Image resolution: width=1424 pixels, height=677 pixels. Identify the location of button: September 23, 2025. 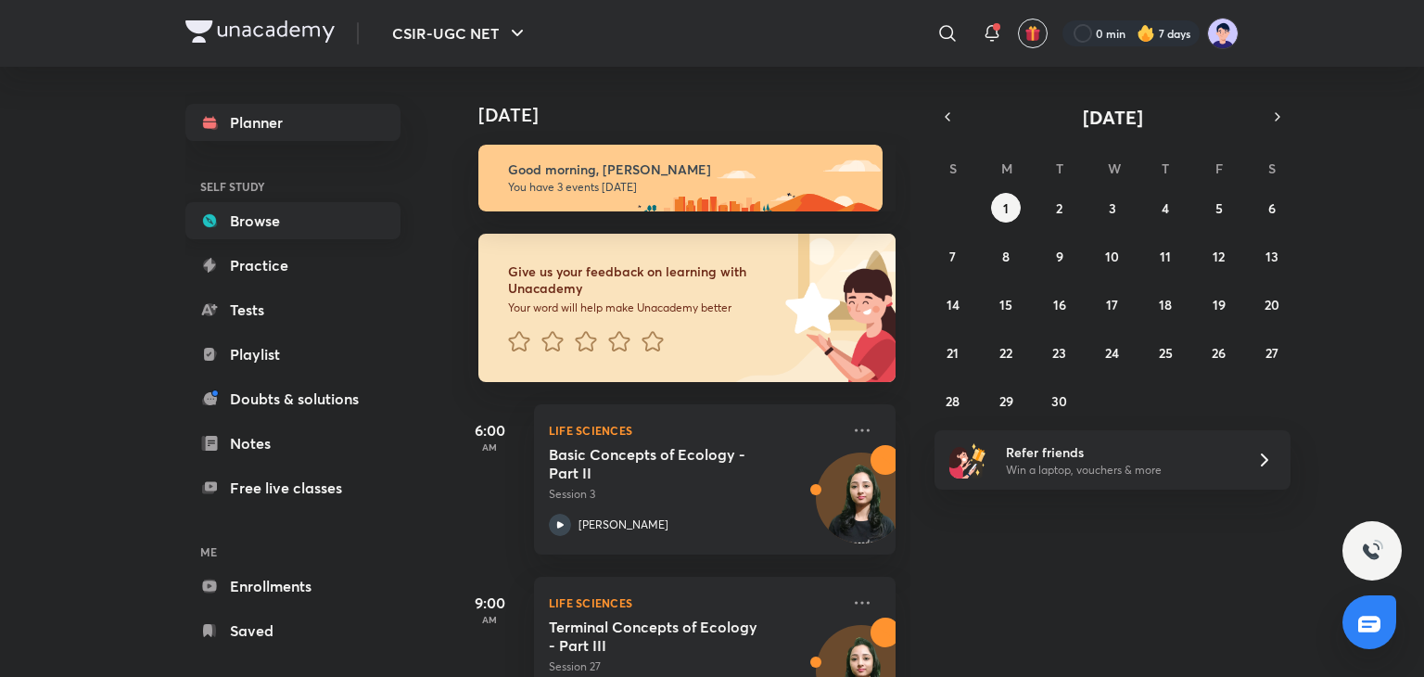
(1060, 352).